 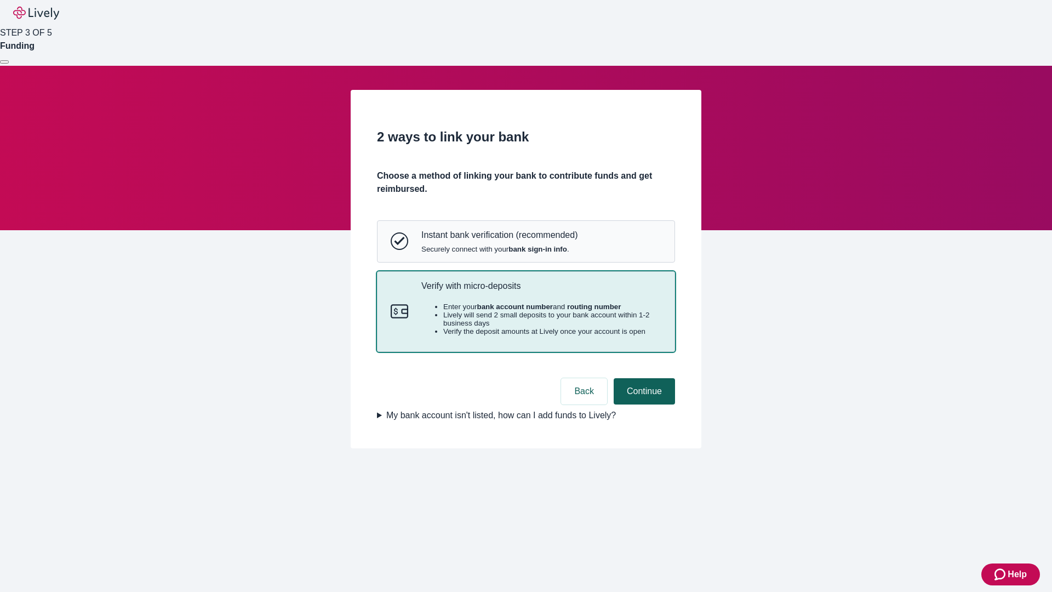 What do you see at coordinates (515, 306) in the screenshot?
I see `strong: bank account number` at bounding box center [515, 306].